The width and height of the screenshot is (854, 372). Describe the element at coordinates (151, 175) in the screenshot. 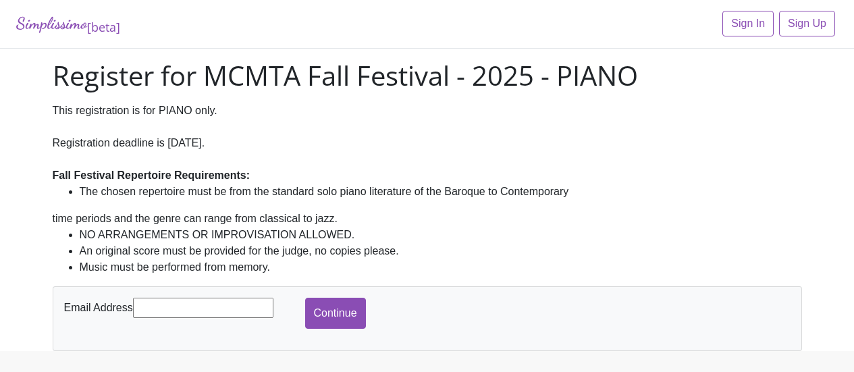

I see `strong: Fall Festival Repertoire Requirements:` at that location.